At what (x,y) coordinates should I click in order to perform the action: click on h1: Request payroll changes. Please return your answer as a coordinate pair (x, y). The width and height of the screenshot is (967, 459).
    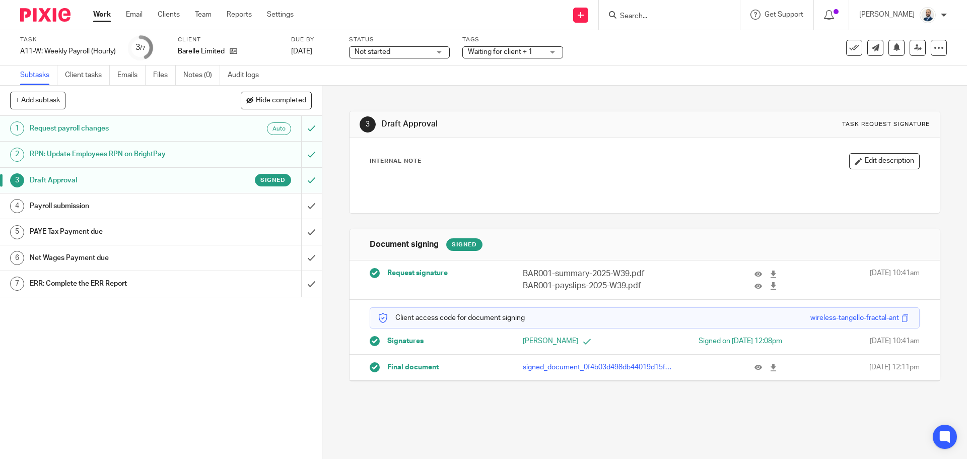
    Looking at the image, I should click on (117, 128).